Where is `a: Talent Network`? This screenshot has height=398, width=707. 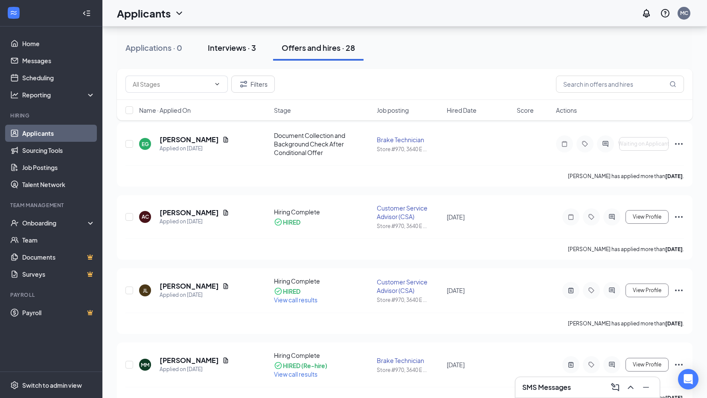 a: Talent Network is located at coordinates (58, 184).